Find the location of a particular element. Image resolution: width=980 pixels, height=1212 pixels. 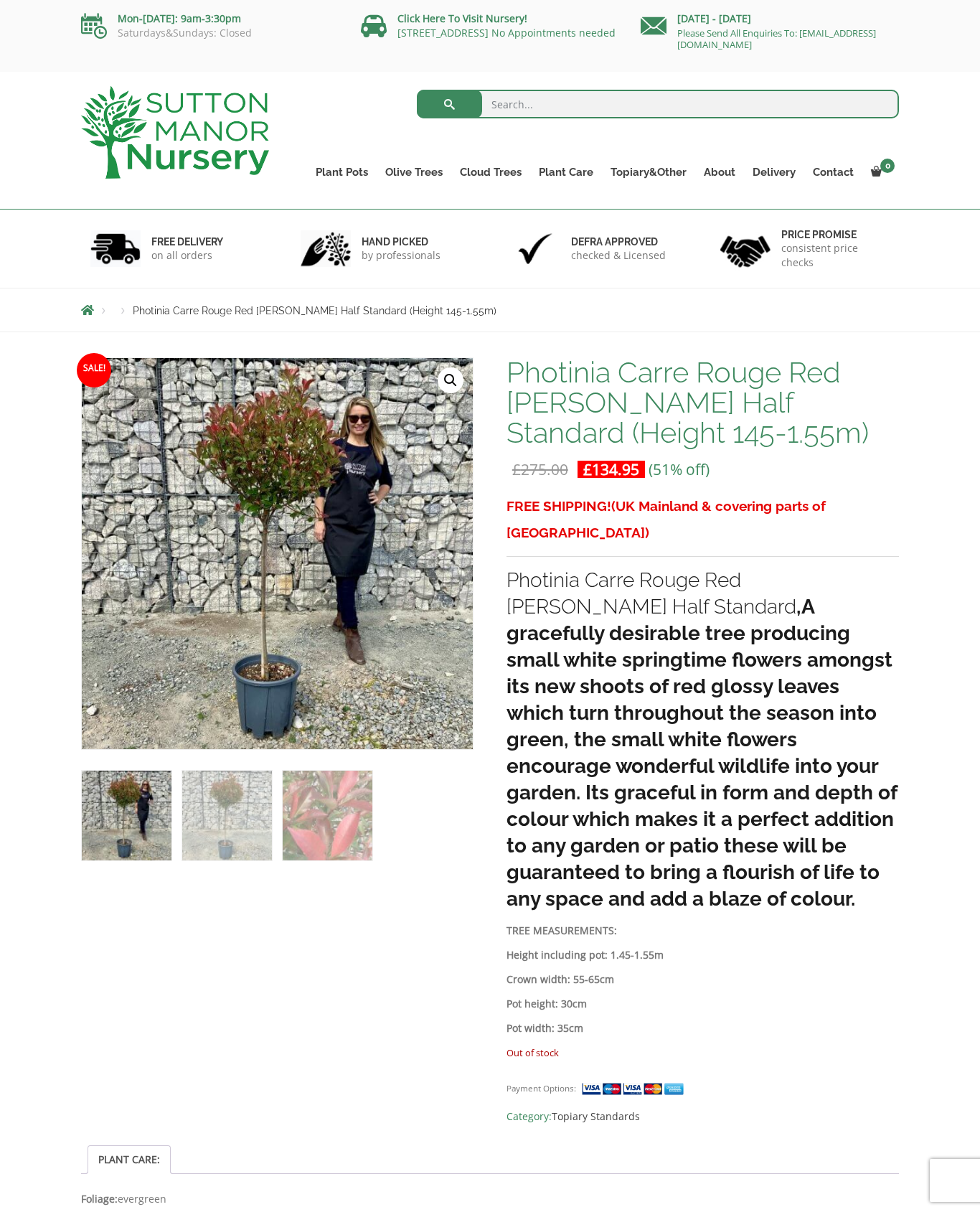

a: 0 is located at coordinates (880, 172).